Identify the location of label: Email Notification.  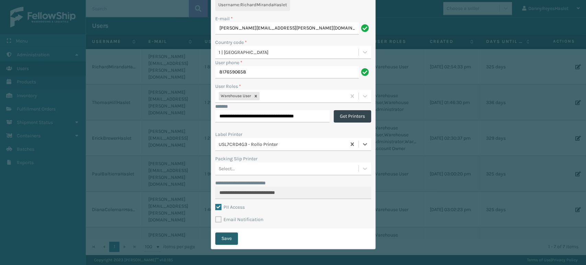
(239, 219).